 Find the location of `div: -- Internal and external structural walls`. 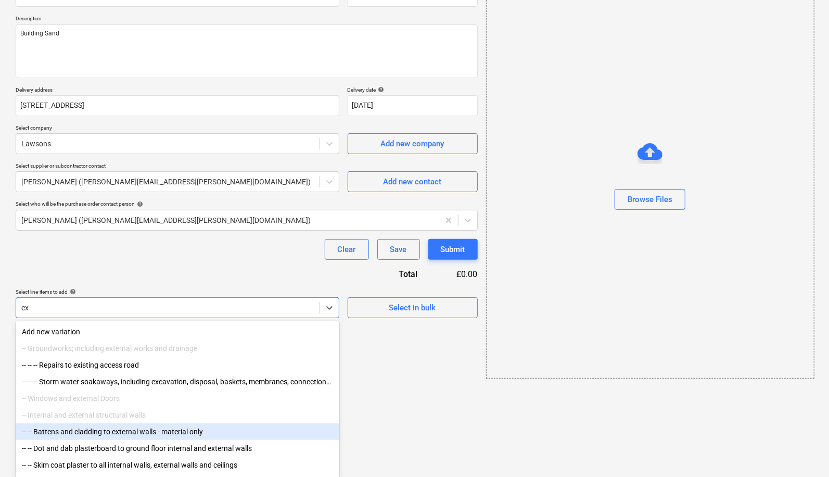

div: -- Internal and external structural walls is located at coordinates (177, 415).